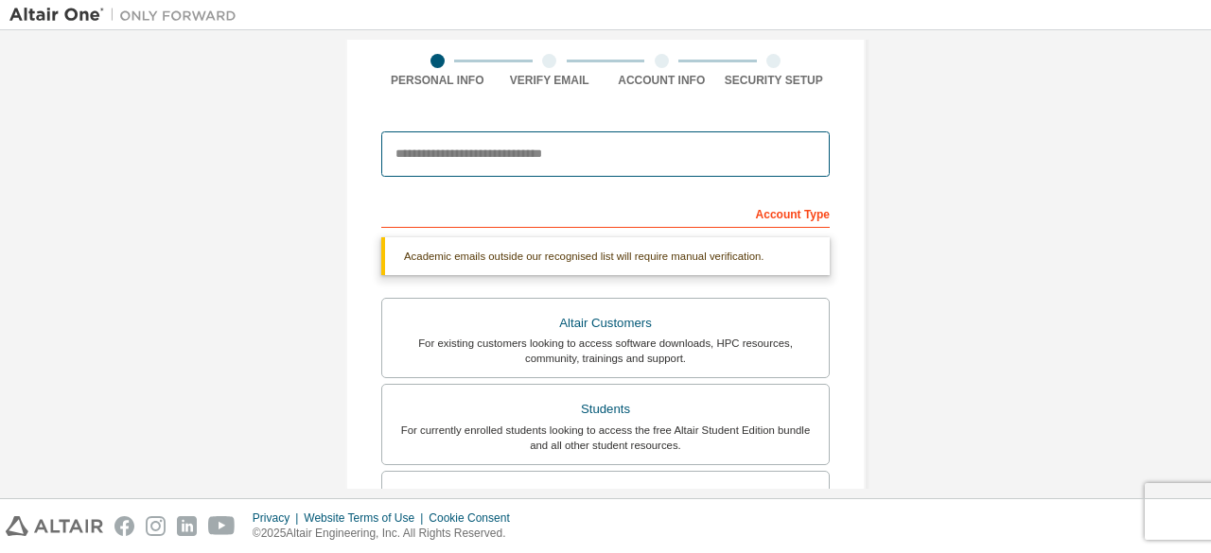 The height and width of the screenshot is (553, 1211). Describe the element at coordinates (605, 497) in the screenshot. I see `div: Faculty` at that location.